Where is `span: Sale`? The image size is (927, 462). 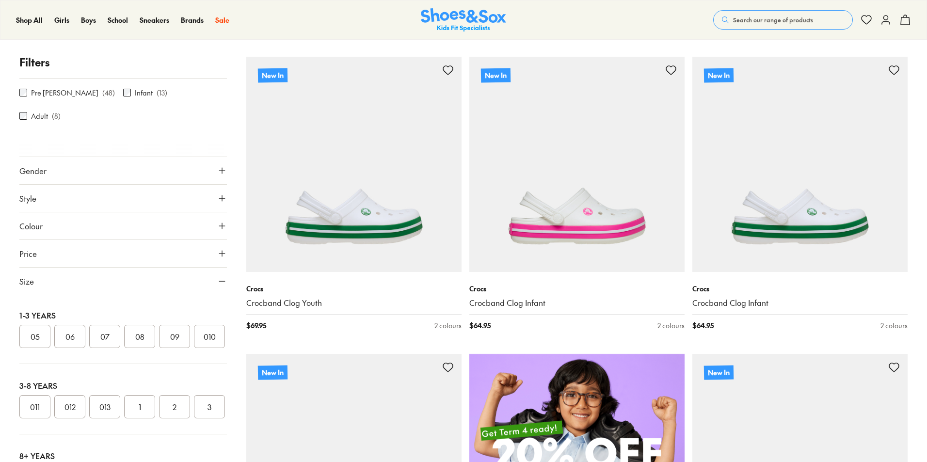 span: Sale is located at coordinates (222, 20).